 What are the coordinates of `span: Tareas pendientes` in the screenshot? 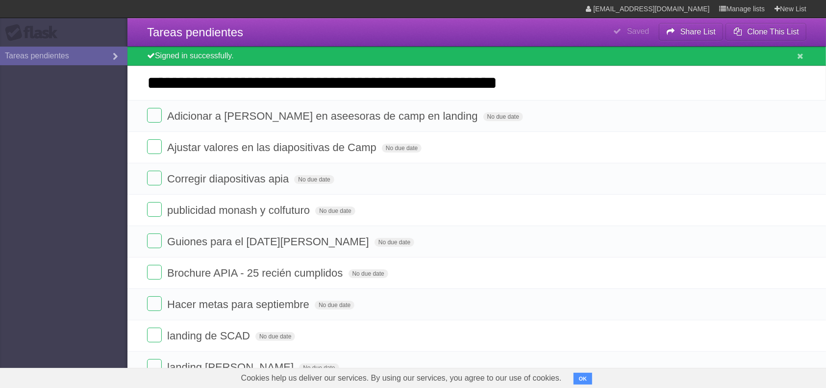 It's located at (195, 32).